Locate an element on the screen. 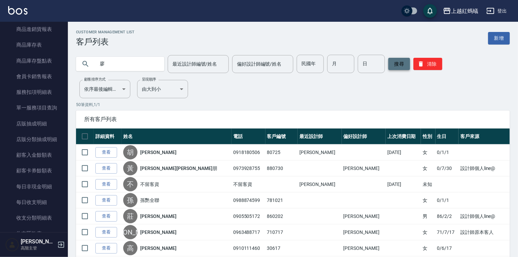  td: 80725 is located at coordinates (282, 152).